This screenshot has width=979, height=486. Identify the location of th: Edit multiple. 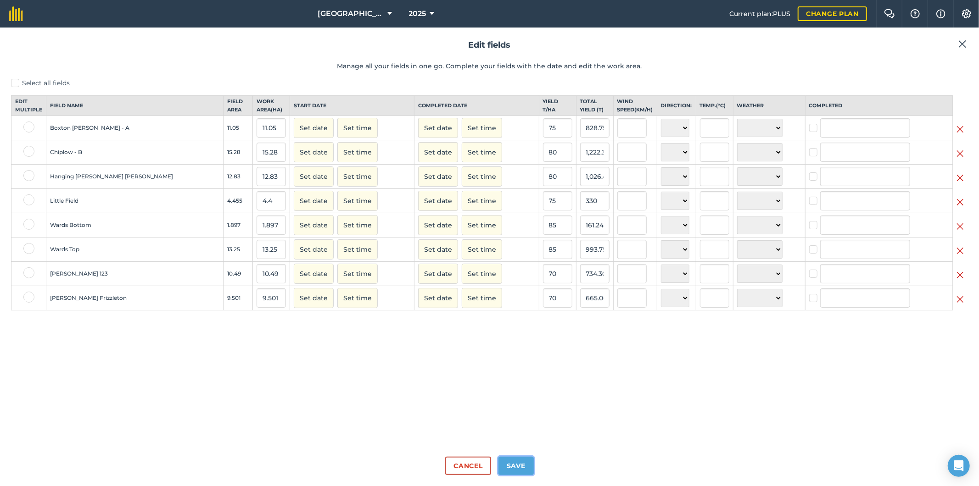
(29, 106).